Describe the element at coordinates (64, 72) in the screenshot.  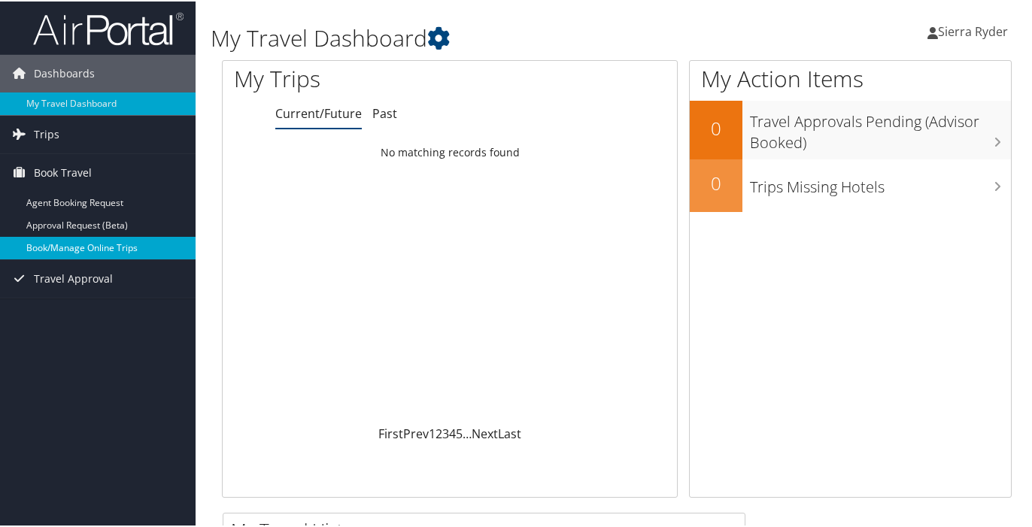
I see `span: Dashboards` at that location.